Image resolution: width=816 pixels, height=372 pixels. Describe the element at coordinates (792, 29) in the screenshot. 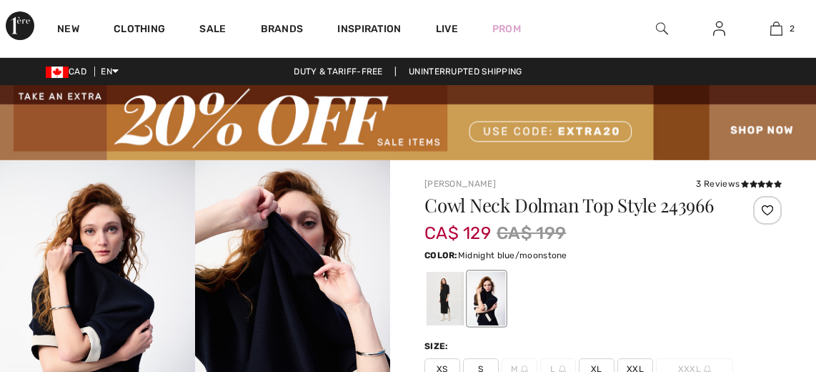

I see `span: 2` at that location.